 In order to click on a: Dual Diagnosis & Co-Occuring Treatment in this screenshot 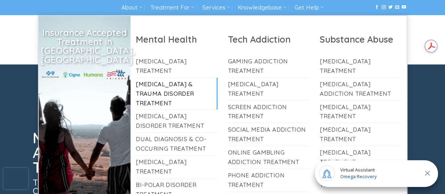, I will do `click(177, 144)`.